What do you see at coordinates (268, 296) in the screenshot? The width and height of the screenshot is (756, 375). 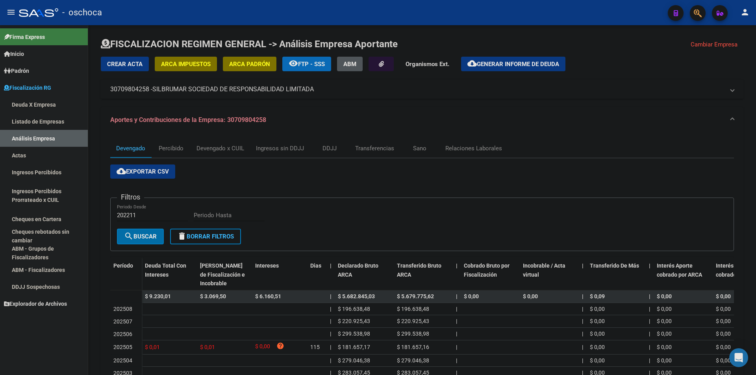 I see `span: $ 6.160,51` at bounding box center [268, 296].